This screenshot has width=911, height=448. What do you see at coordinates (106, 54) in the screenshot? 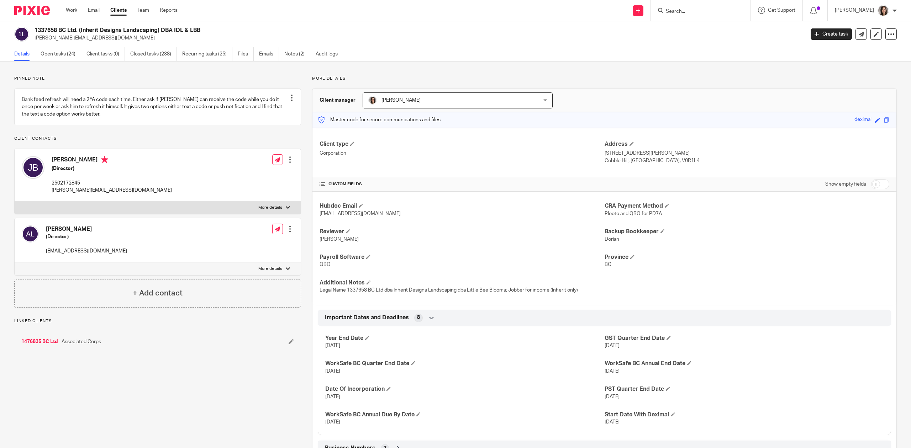
I see `a: Client tasks (0)` at bounding box center [106, 54].